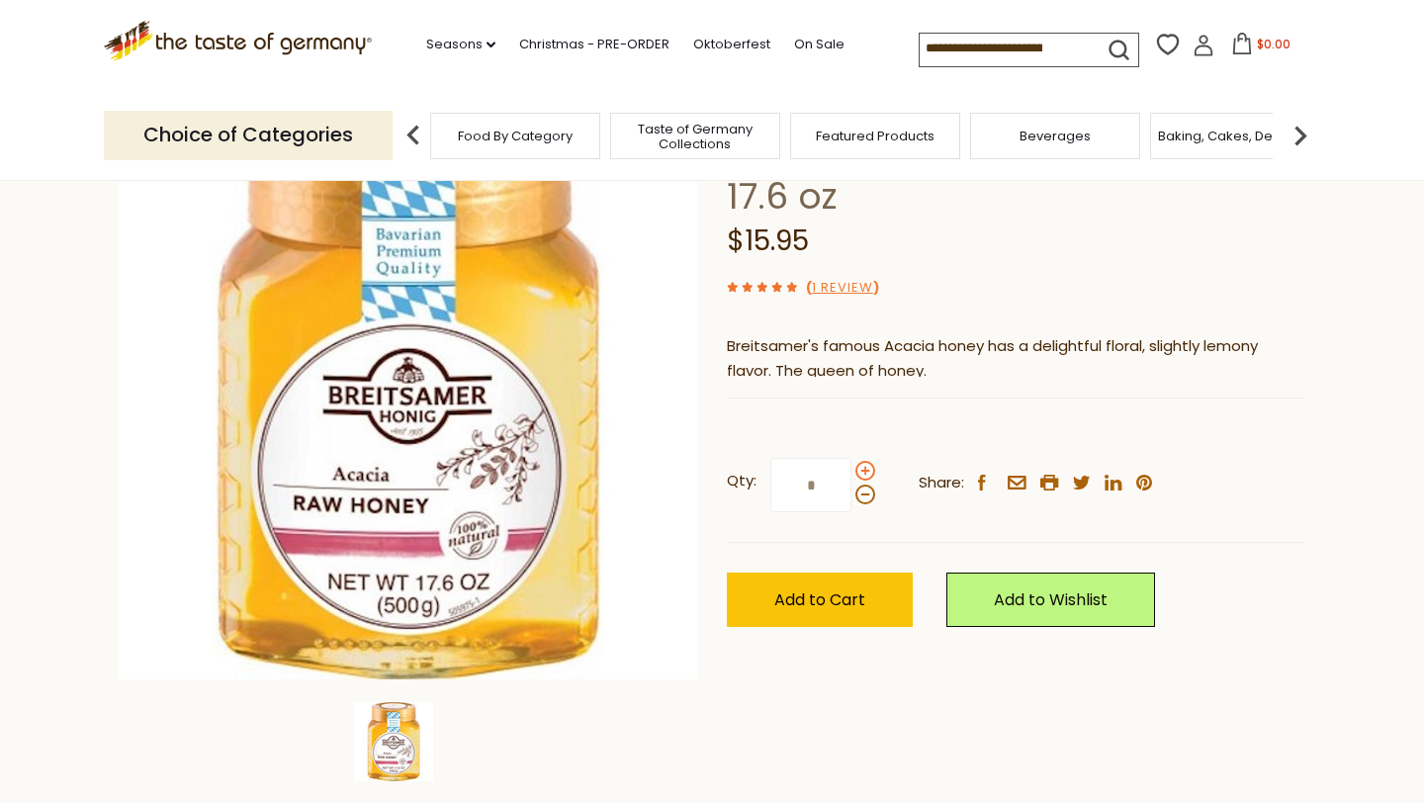 The height and width of the screenshot is (803, 1424). I want to click on a: Oktoberfest, so click(732, 44).